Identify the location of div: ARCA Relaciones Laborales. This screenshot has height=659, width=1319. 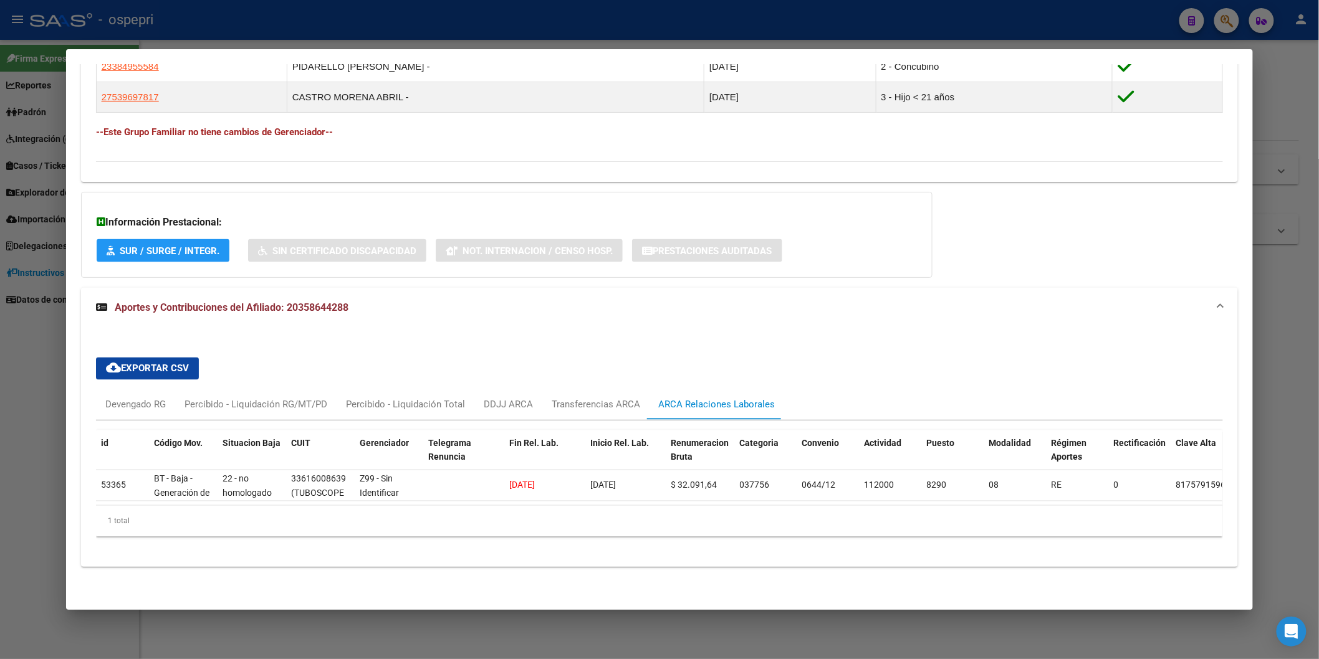
(717, 405).